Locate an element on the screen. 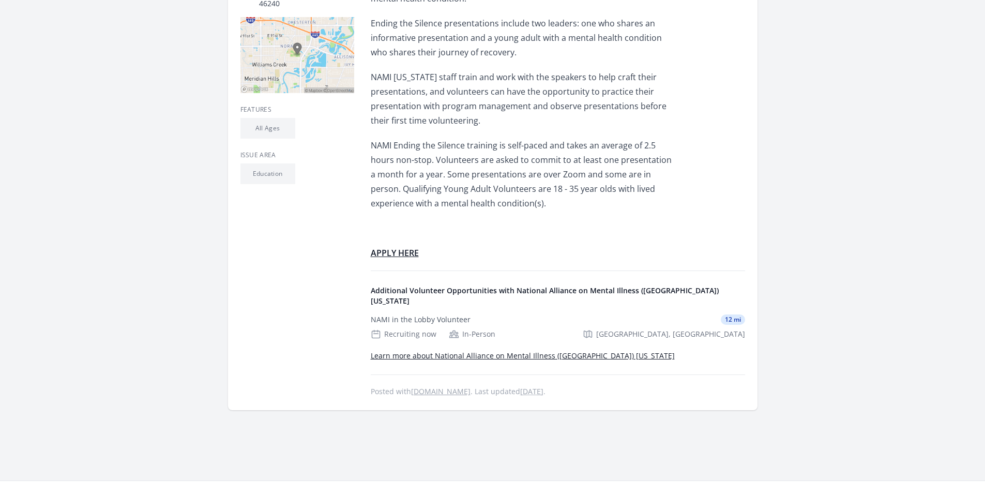 This screenshot has width=985, height=495. h3: Features is located at coordinates (297, 110).